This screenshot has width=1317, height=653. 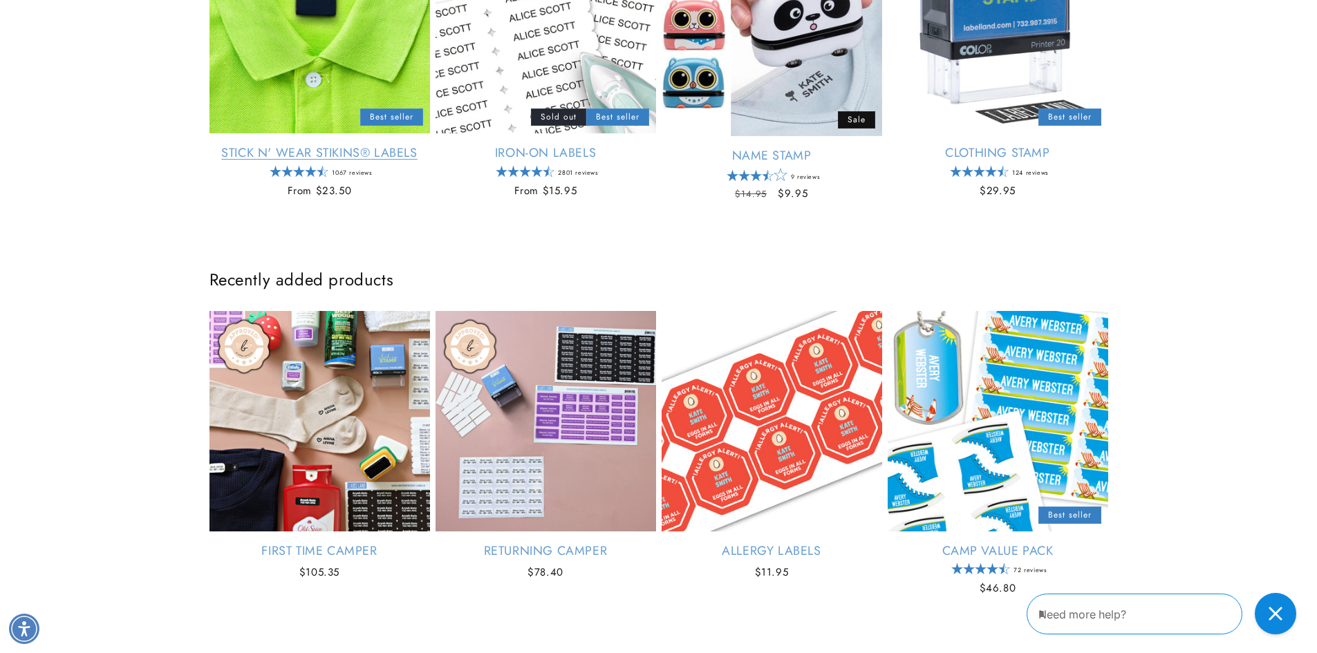 What do you see at coordinates (545, 153) in the screenshot?
I see `a: Iron-On Labels` at bounding box center [545, 153].